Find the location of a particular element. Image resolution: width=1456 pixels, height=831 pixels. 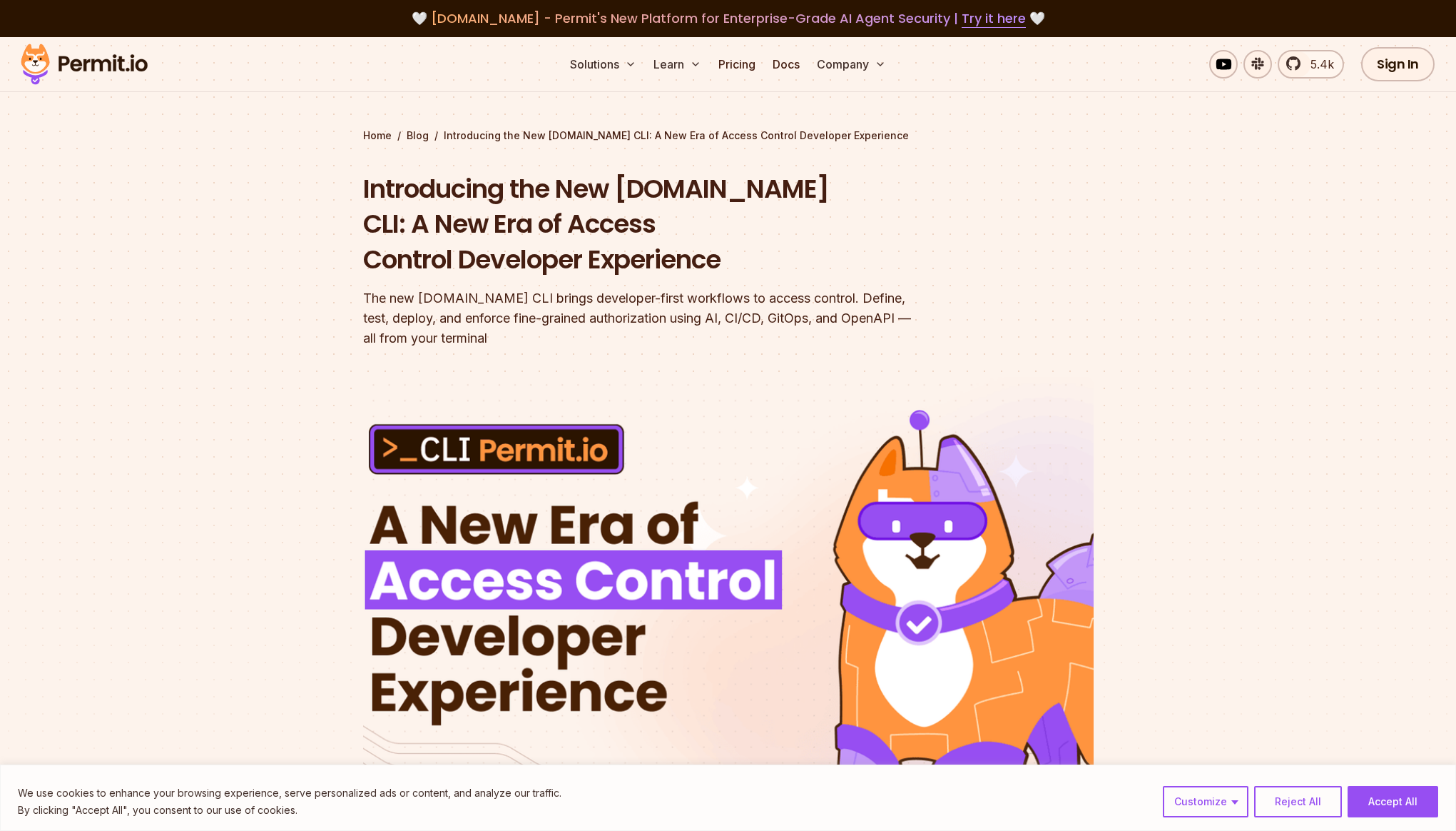

a: Docs is located at coordinates (787, 65).